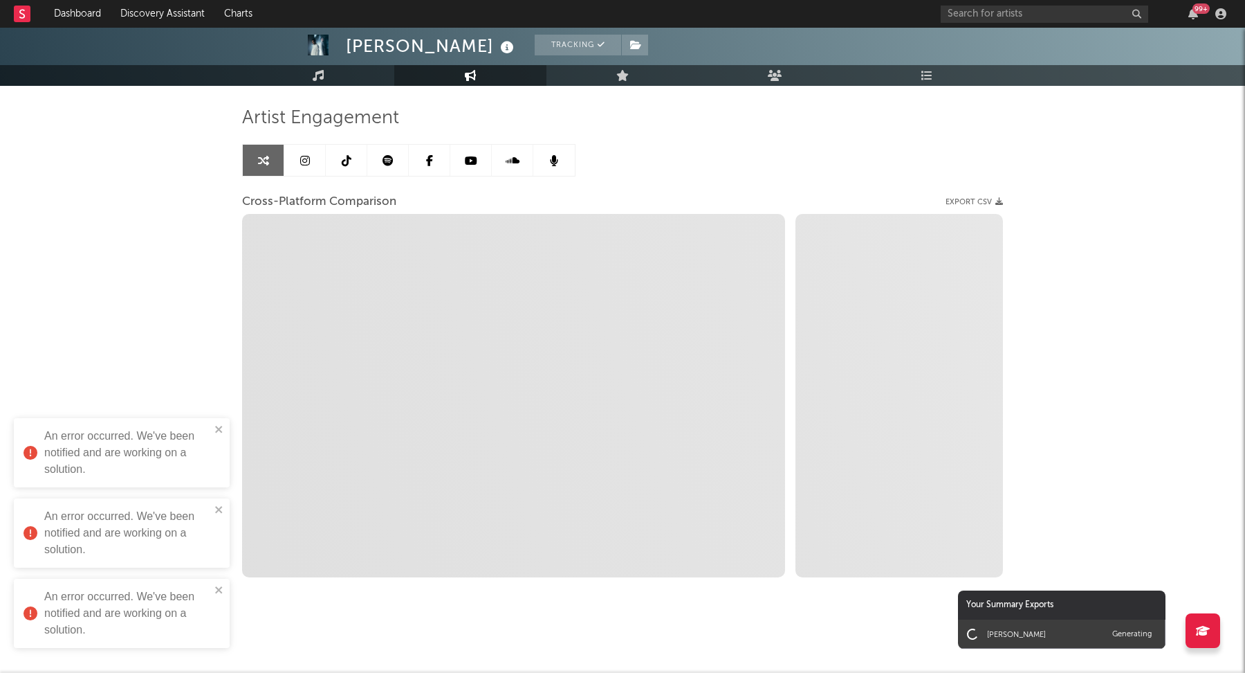 The height and width of the screenshot is (673, 1245). What do you see at coordinates (578, 45) in the screenshot?
I see `button: Tracking` at bounding box center [578, 45].